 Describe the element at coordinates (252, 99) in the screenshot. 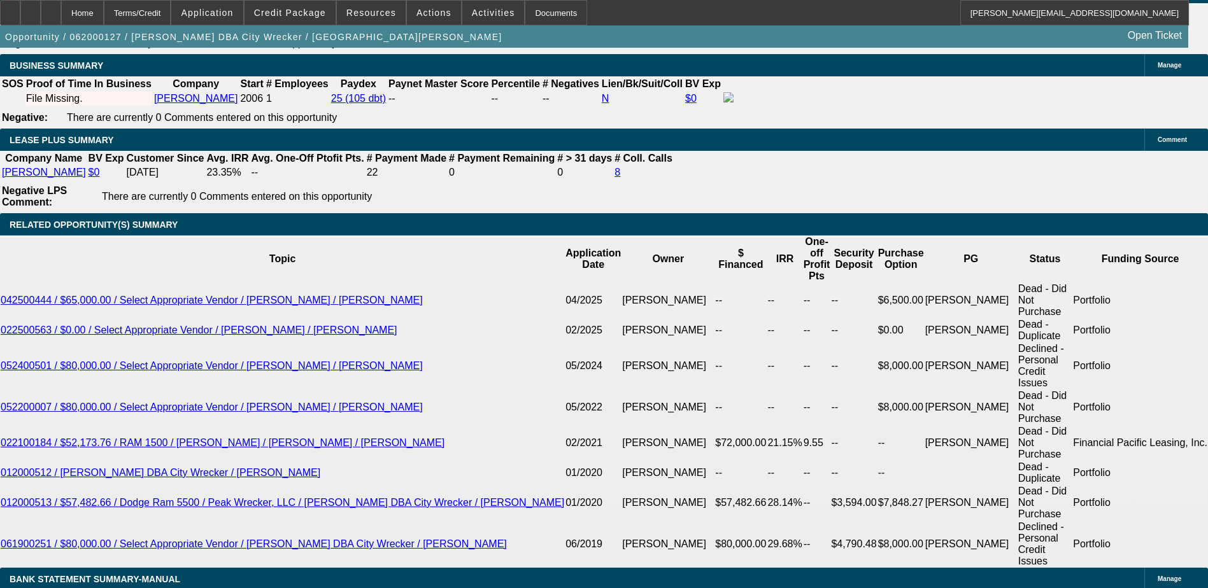

I see `td: 2006` at that location.